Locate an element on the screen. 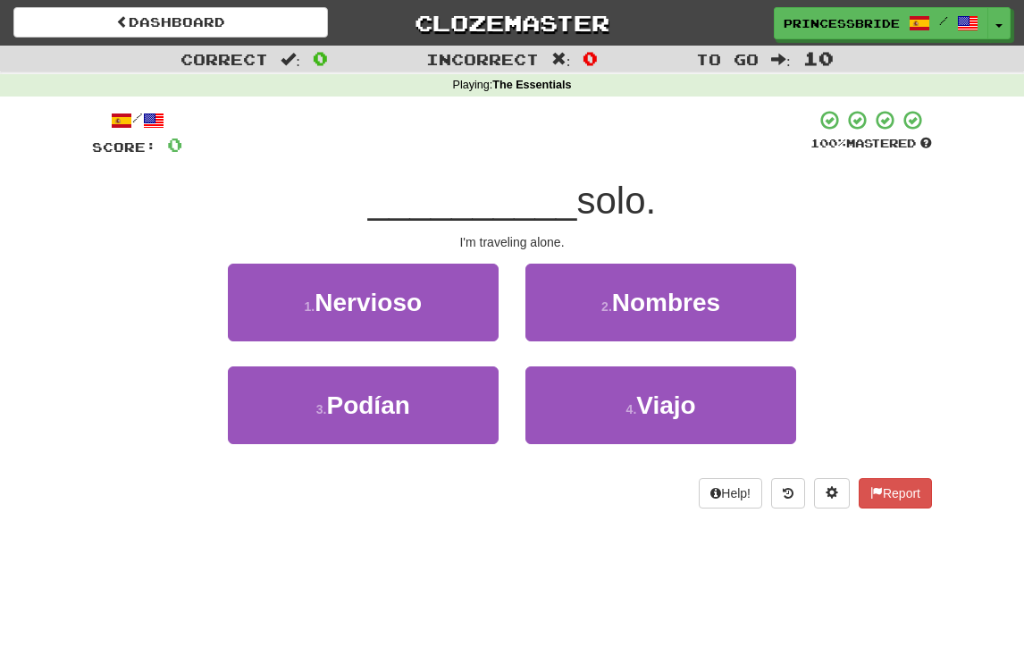 Image resolution: width=1024 pixels, height=664 pixels. span: Nombres is located at coordinates (666, 302).